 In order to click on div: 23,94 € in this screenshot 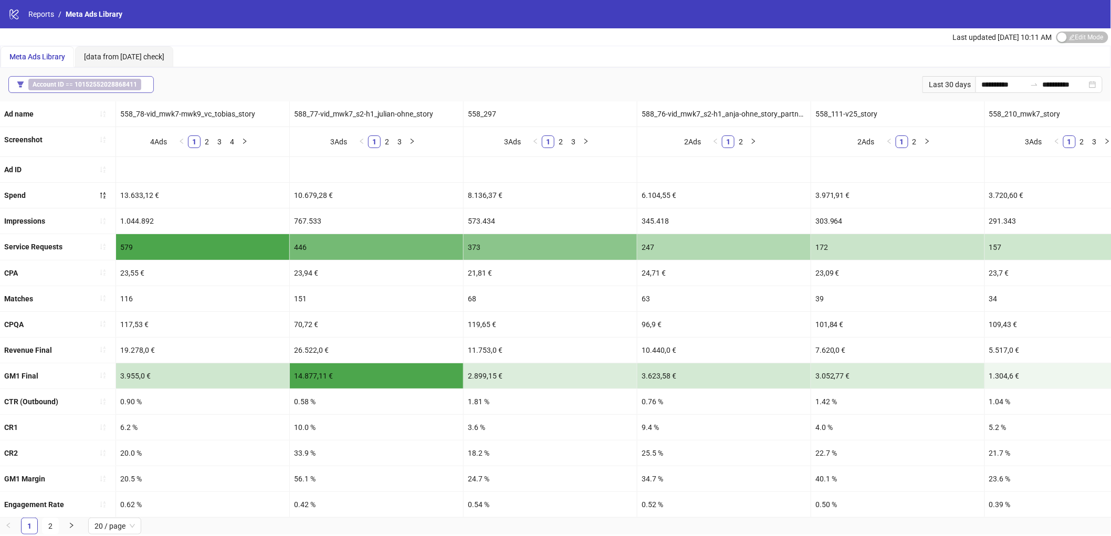, I will do `click(376, 273)`.